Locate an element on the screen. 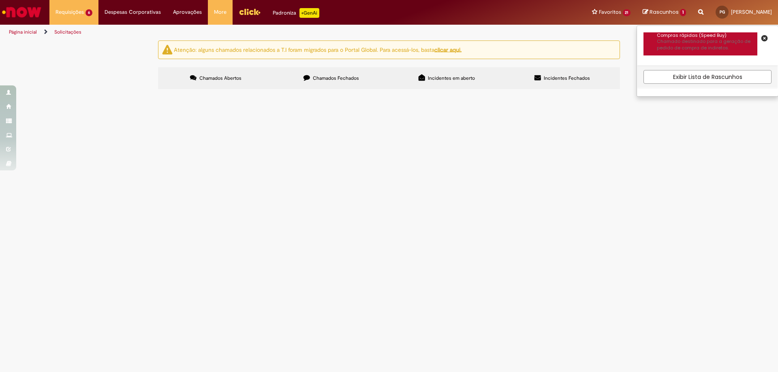 This screenshot has width=778, height=372. ul: Trilhas de página is located at coordinates (259, 32).